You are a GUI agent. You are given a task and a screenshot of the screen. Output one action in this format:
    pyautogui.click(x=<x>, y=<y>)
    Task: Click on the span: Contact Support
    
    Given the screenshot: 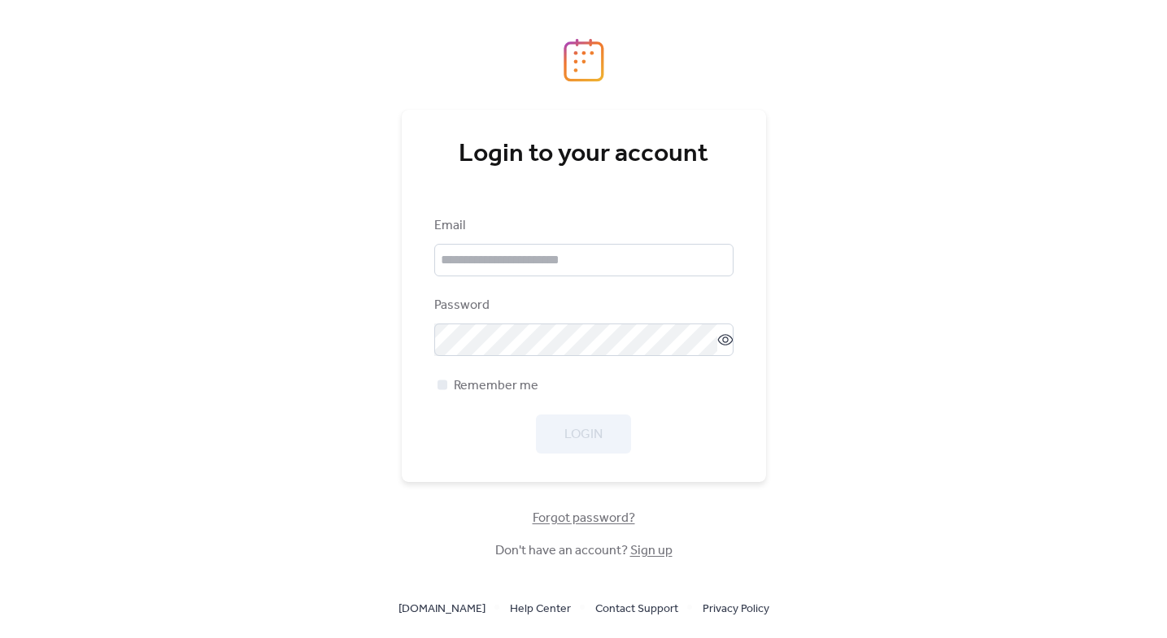 What is the action you would take?
    pyautogui.click(x=637, y=610)
    